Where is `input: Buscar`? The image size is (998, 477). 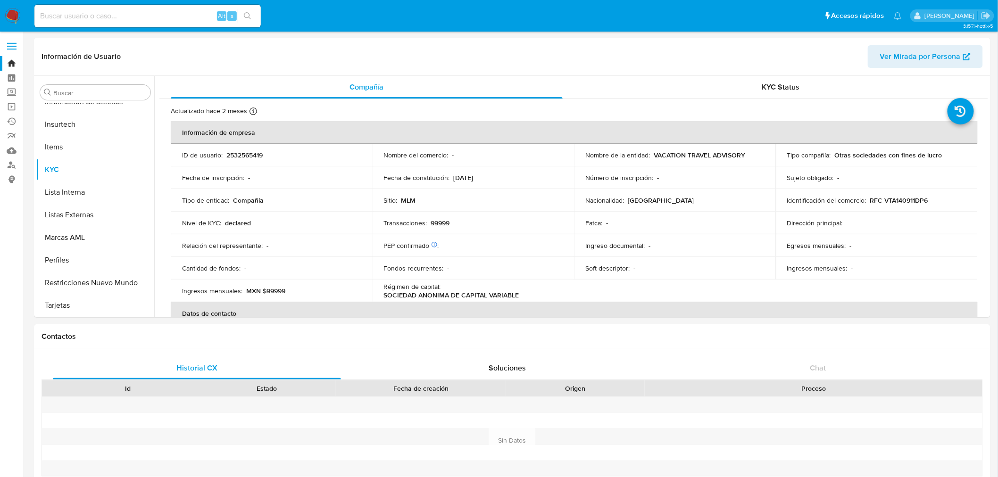
input: Buscar is located at coordinates (100, 93).